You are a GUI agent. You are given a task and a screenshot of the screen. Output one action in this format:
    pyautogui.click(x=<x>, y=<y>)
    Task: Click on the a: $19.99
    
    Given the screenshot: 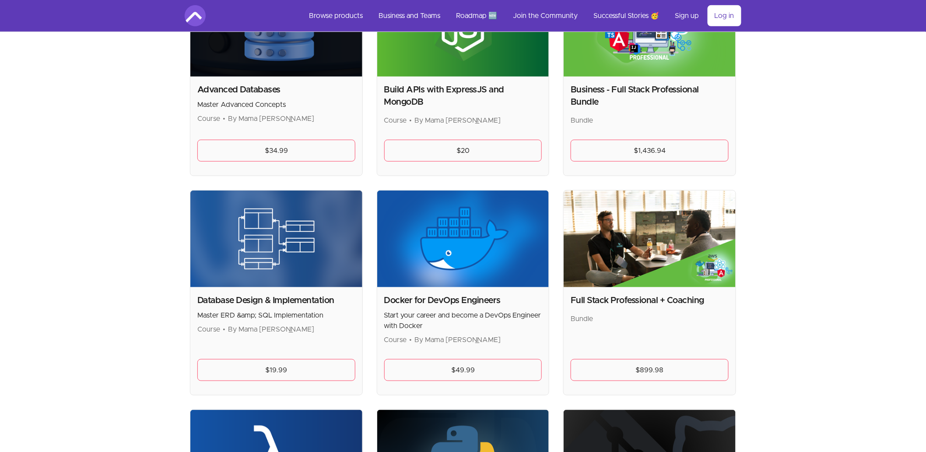 What is the action you would take?
    pyautogui.click(x=276, y=370)
    